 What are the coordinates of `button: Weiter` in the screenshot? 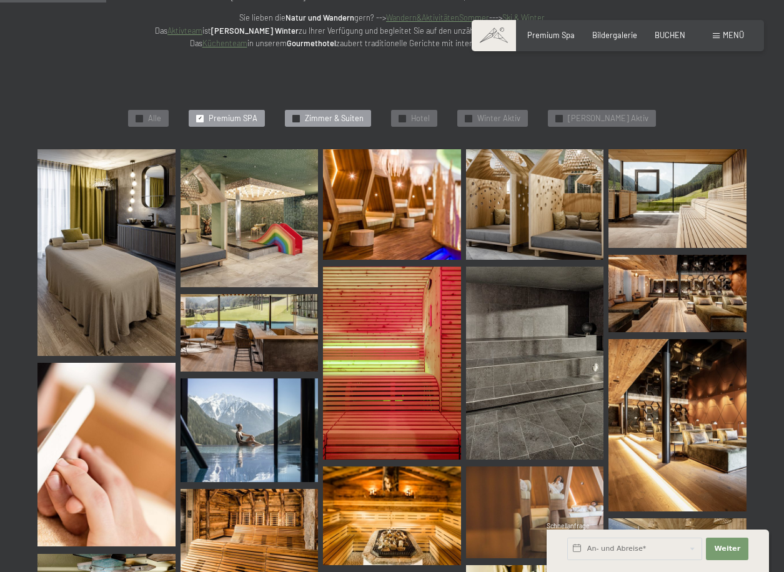 It's located at (727, 549).